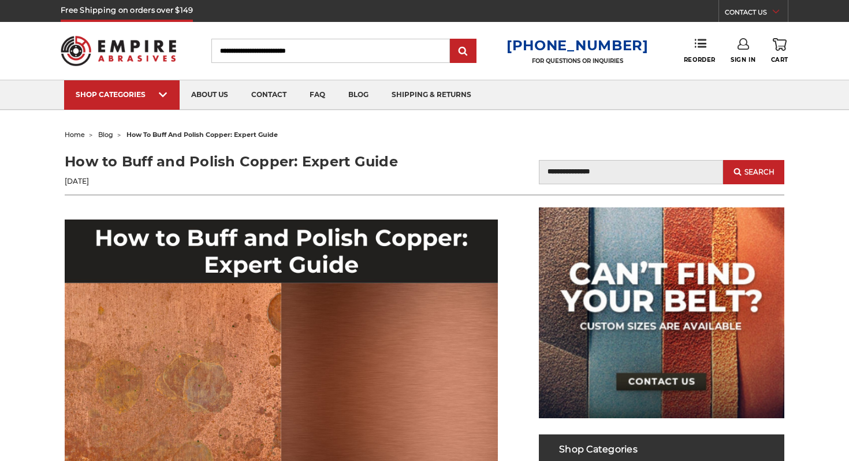  I want to click on a: Reorder, so click(700, 50).